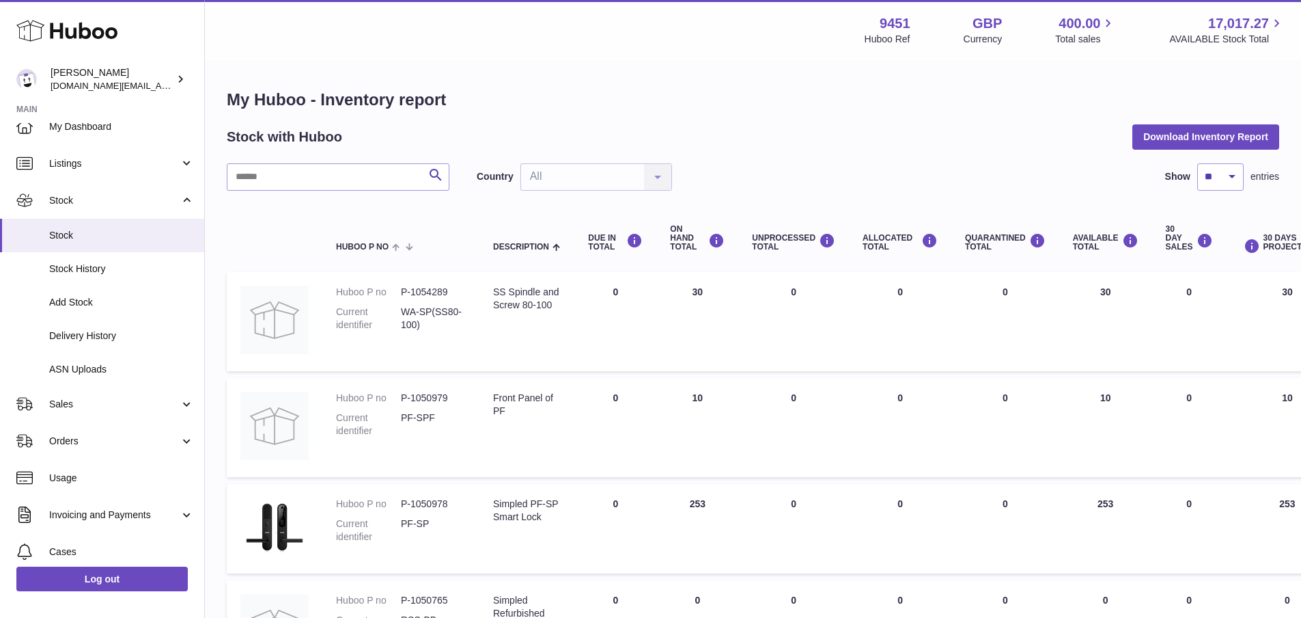  I want to click on span: Cases, so click(122, 551).